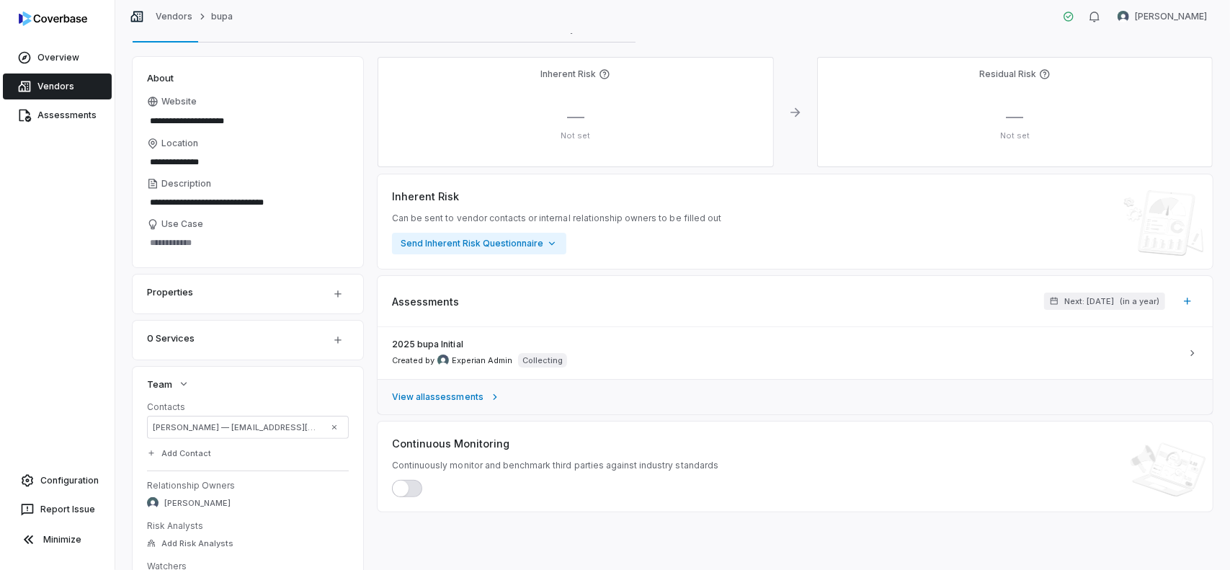 Image resolution: width=1230 pixels, height=570 pixels. What do you see at coordinates (153, 503) in the screenshot?
I see `img: Martin Bowles avatar` at bounding box center [153, 503].